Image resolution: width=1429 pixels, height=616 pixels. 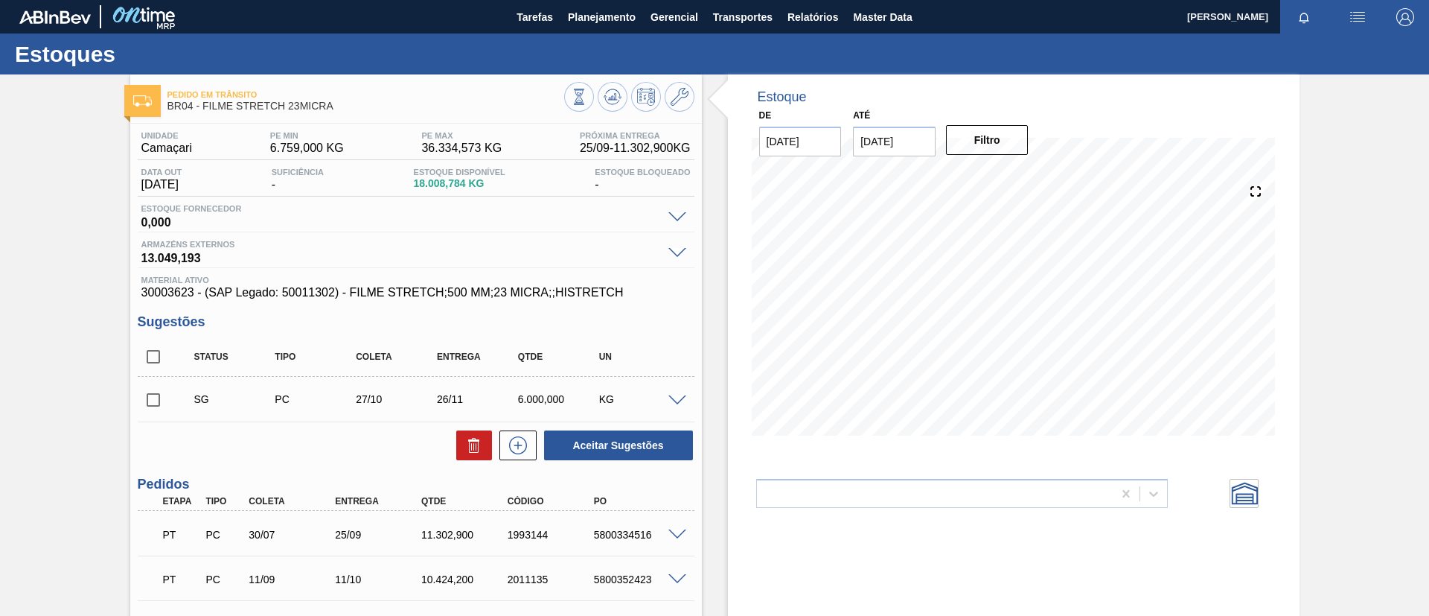 What do you see at coordinates (680, 97) in the screenshot?
I see `button: Ir ao Master Data / Geral` at bounding box center [680, 97].